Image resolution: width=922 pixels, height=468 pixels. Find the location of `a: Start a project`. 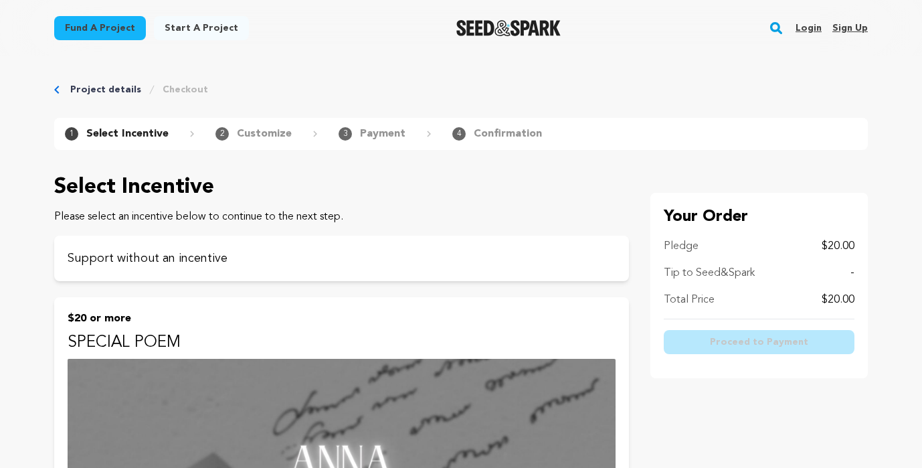

a: Start a project is located at coordinates (201, 28).